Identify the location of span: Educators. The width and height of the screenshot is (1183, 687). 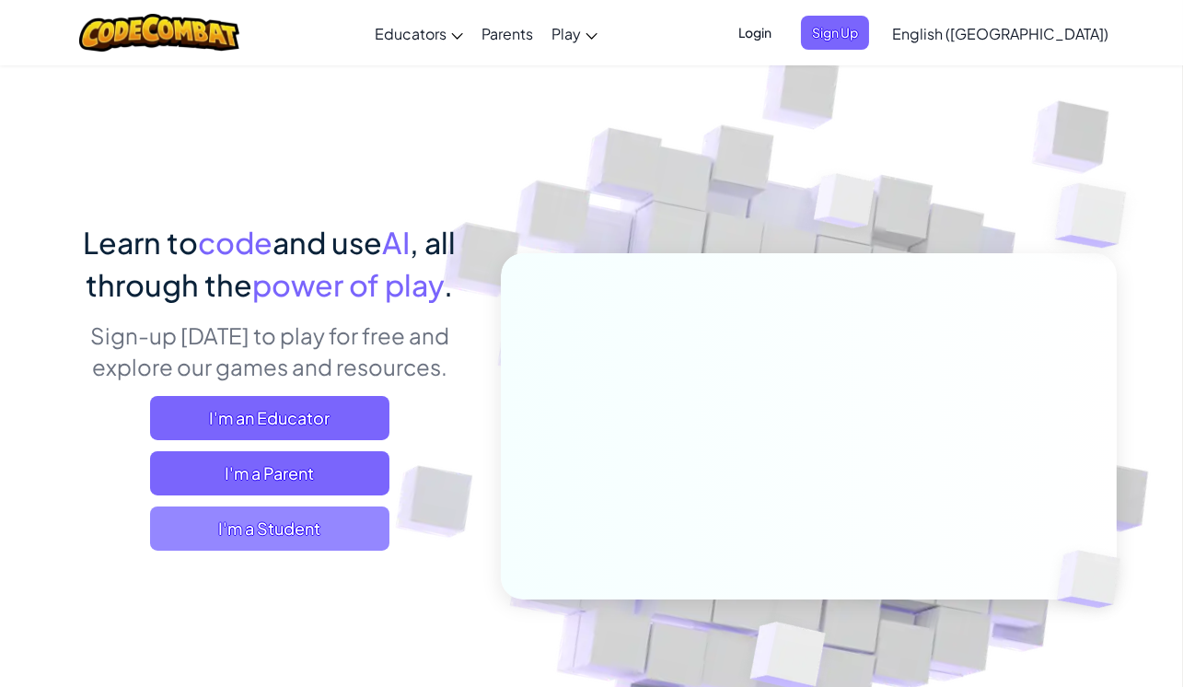
(410, 33).